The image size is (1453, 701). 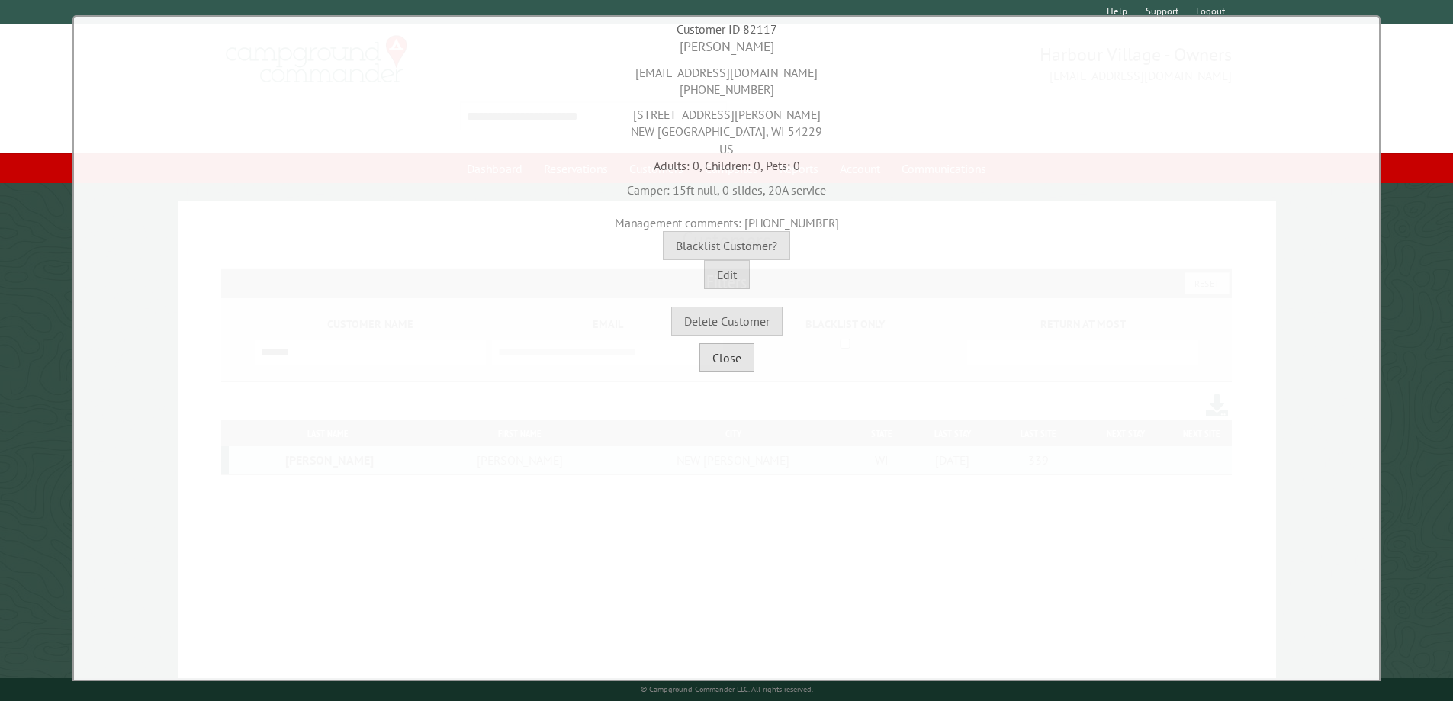 What do you see at coordinates (726, 166) in the screenshot?
I see `div: Adults: 0, Children: 0, Pets: 0` at bounding box center [726, 166].